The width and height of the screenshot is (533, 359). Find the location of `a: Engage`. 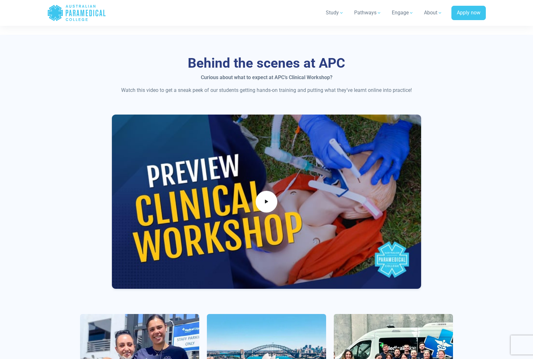

a: Engage is located at coordinates (403, 13).